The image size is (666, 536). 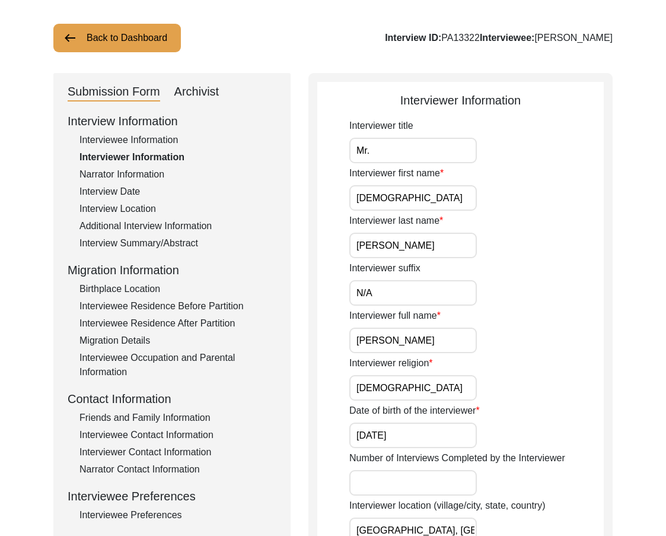 What do you see at coordinates (178, 226) in the screenshot?
I see `div: Additional Interview Information` at bounding box center [178, 226].